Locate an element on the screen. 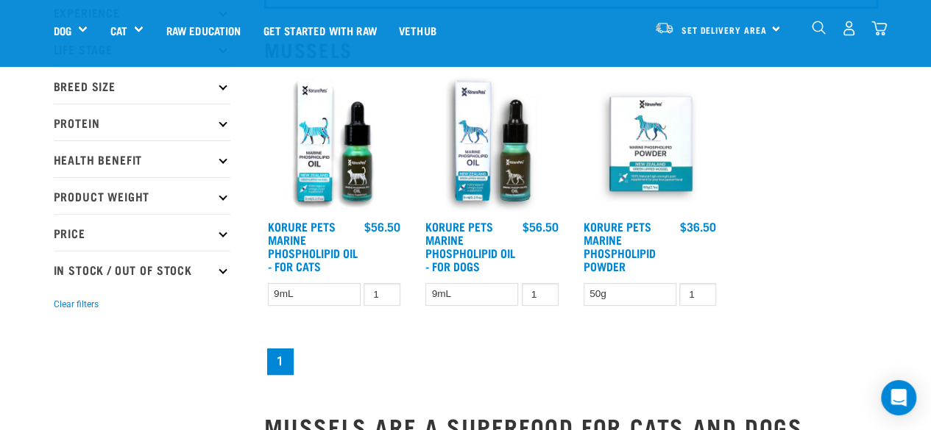  a: Vethub is located at coordinates (417, 30).